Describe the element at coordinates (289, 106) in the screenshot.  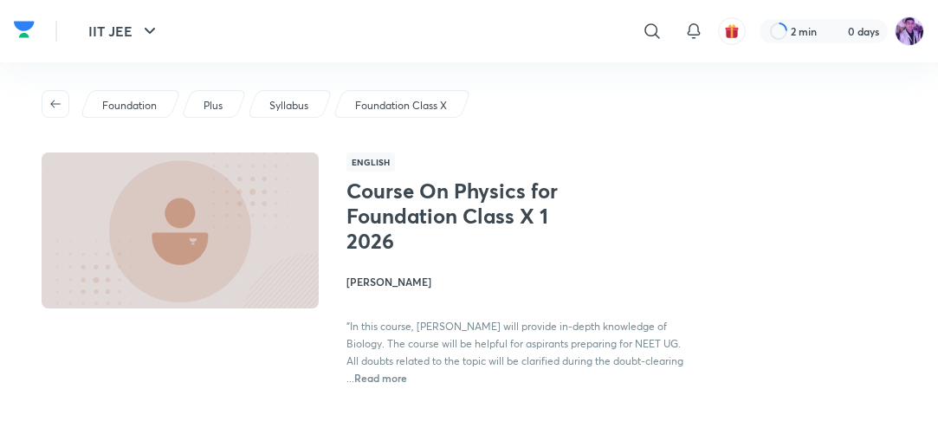
I see `a: Syllabus` at that location.